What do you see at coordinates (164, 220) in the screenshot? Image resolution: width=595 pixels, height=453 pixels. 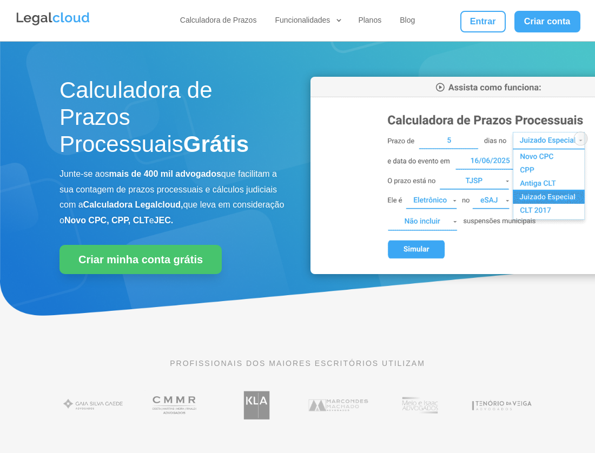 I see `b: JEC.` at bounding box center [164, 220].